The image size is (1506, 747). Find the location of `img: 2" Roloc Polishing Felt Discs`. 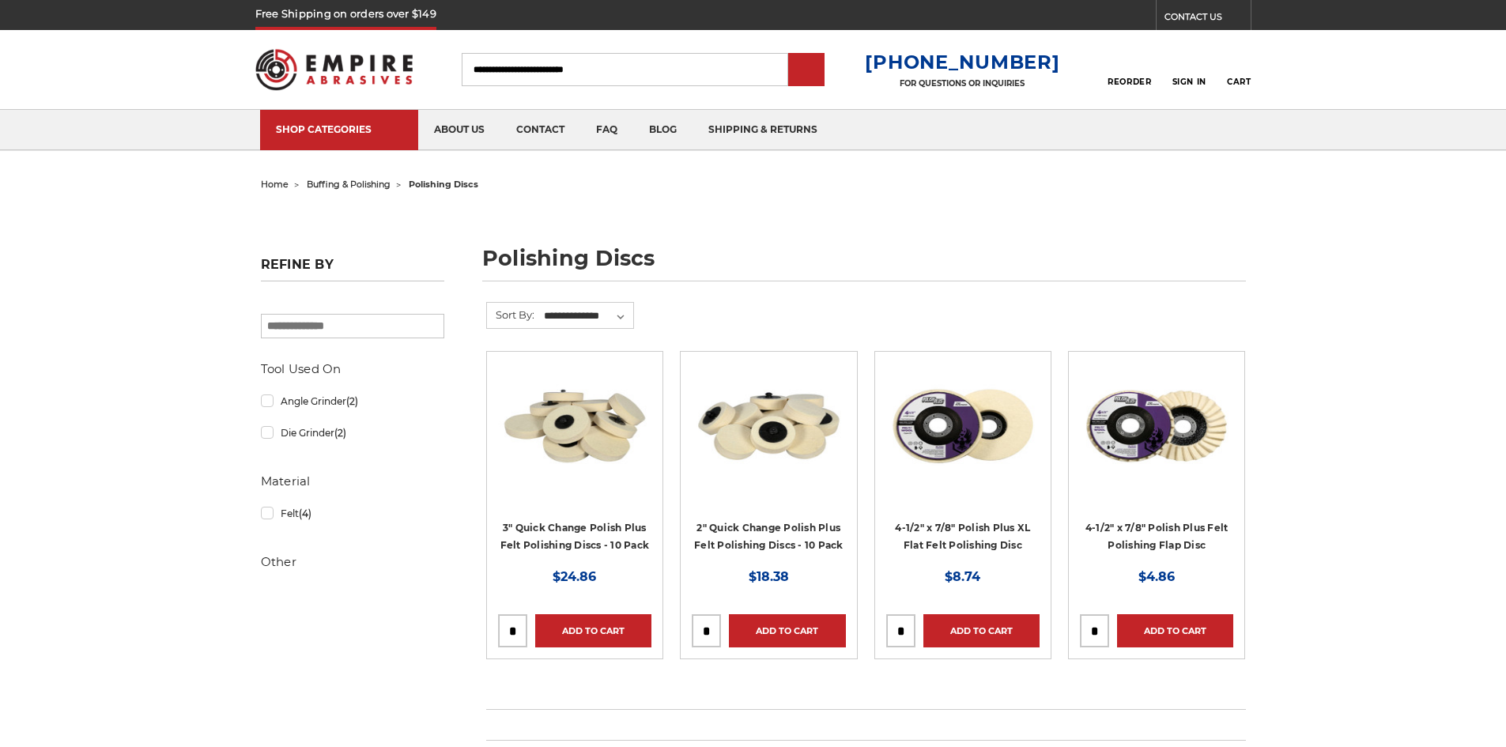

img: 2" Roloc Polishing Felt Discs is located at coordinates (768, 426).